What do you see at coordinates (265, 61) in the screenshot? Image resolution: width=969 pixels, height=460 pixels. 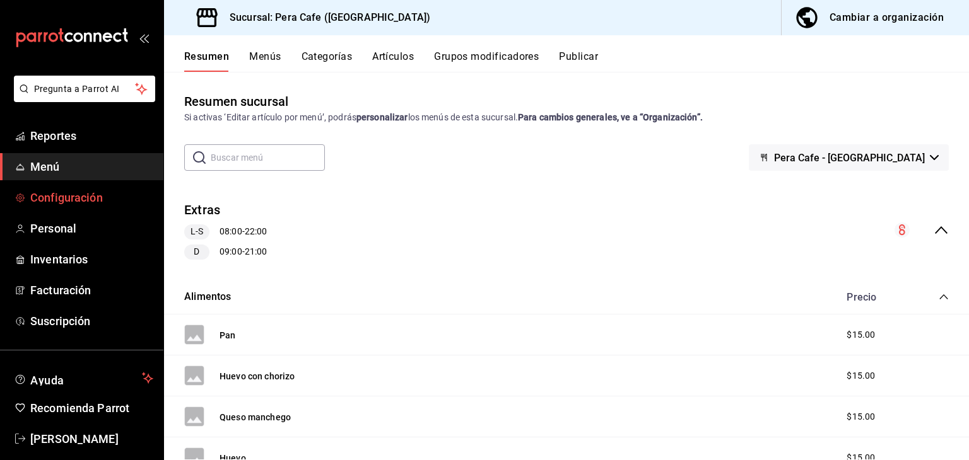 I see `button: Menús` at bounding box center [265, 61].